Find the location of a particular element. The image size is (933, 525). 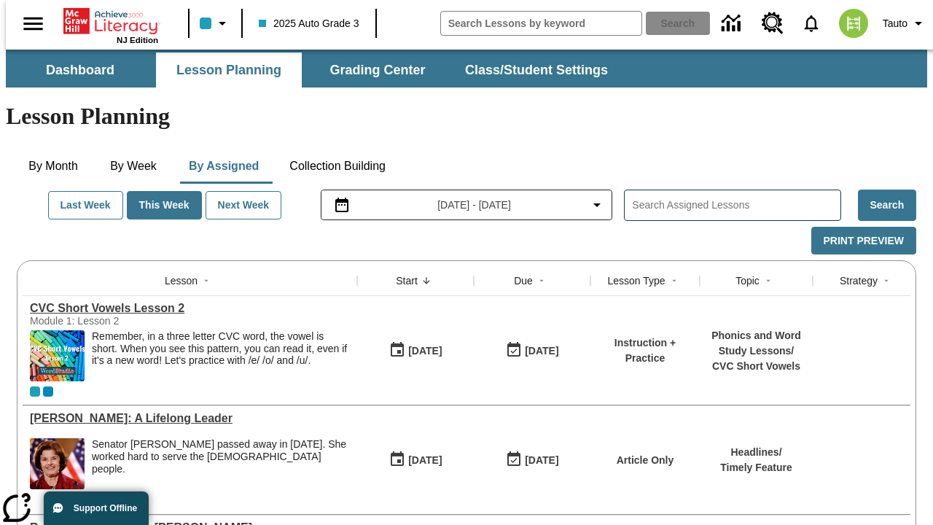

span: Current Class is located at coordinates (35, 392).